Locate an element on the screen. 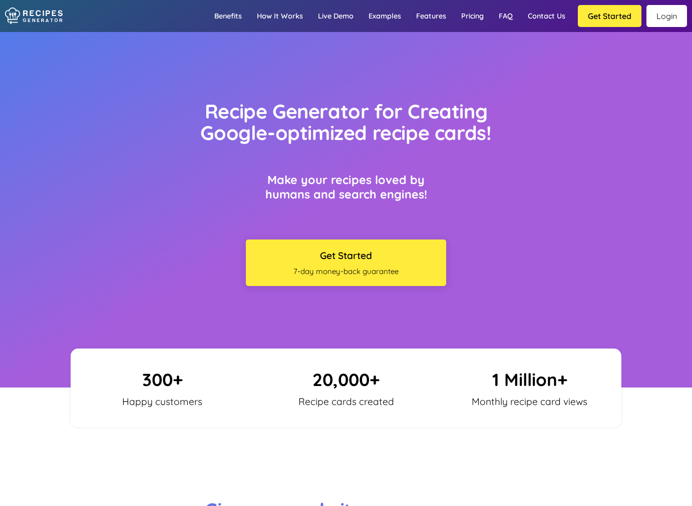 The width and height of the screenshot is (692, 506). p: 300+ is located at coordinates (162, 380).